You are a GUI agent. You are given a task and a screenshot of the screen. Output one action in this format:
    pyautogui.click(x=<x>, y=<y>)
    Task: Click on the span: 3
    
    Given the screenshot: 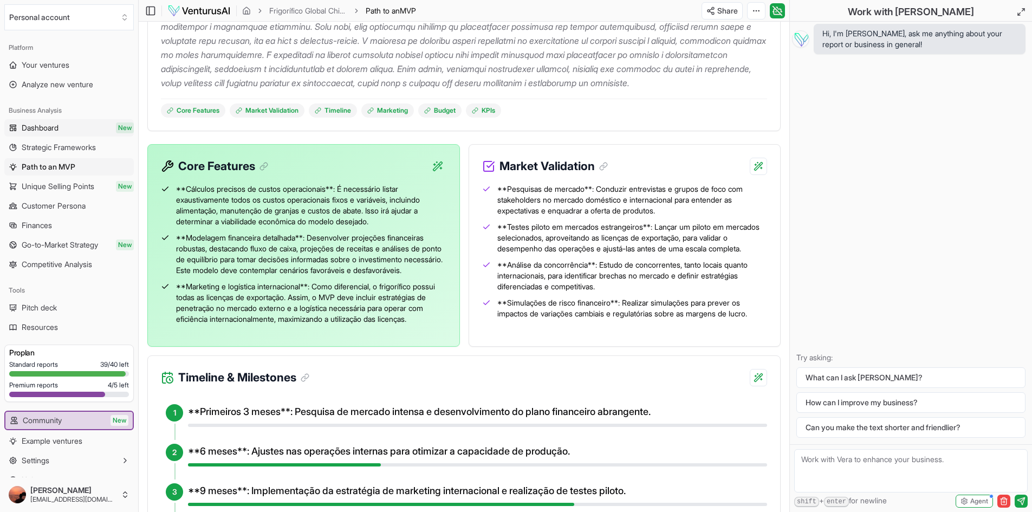 What is the action you would take?
    pyautogui.click(x=174, y=492)
    